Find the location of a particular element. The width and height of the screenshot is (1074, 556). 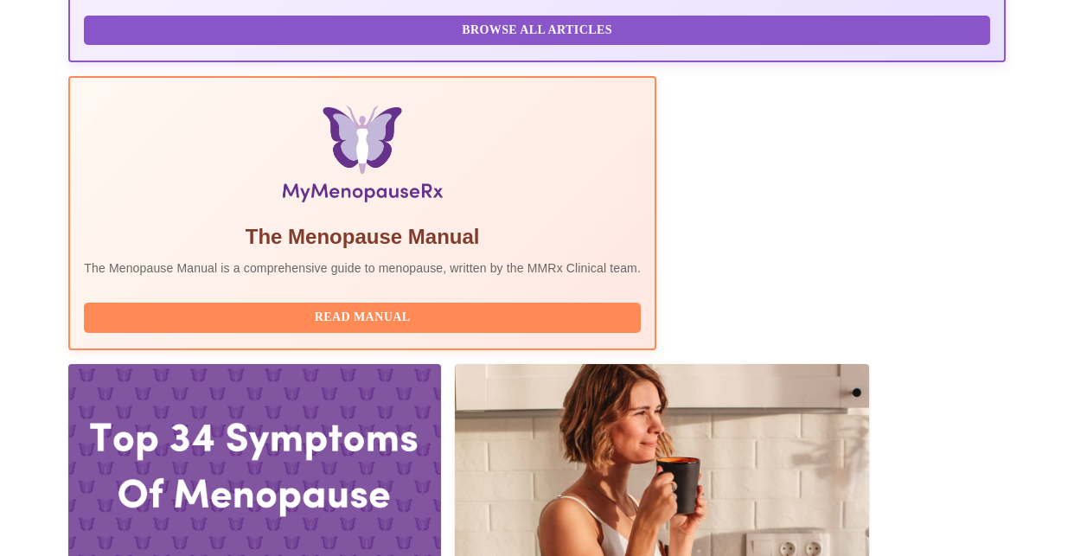

button: Read Manual is located at coordinates (362, 317).